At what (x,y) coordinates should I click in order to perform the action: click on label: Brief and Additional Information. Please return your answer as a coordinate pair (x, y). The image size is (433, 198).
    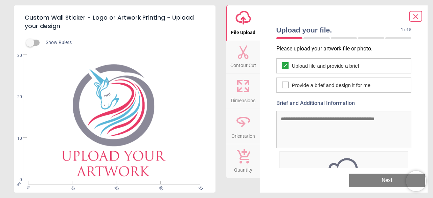
    Looking at the image, I should click on (344, 103).